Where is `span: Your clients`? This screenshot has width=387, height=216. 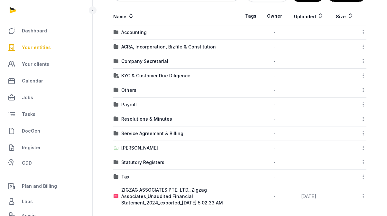
span: Your clients is located at coordinates (35, 64).